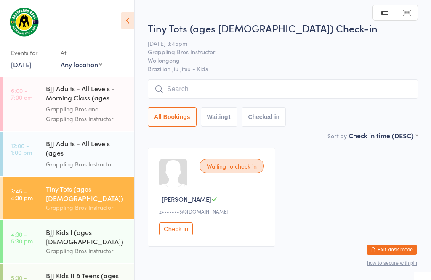 Image resolution: width=431 pixels, height=280 pixels. Describe the element at coordinates (21, 94) in the screenshot. I see `time: 6:00 - 7:00 am` at that location.